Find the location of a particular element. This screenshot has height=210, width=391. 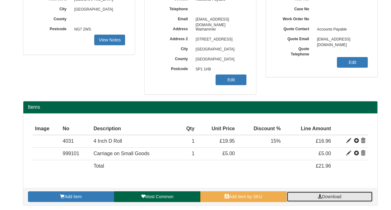

label: Work Order No is located at coordinates (295, 18).